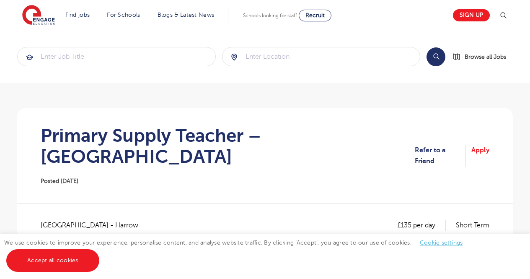  What do you see at coordinates (270, 16) in the screenshot?
I see `span: Schools looking for staff` at bounding box center [270, 16].